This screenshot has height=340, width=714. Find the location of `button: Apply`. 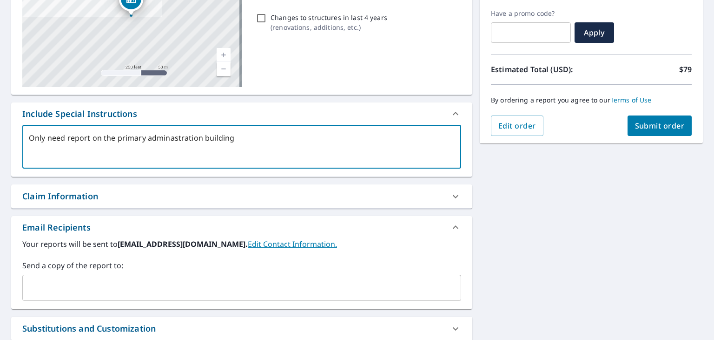

button: Apply is located at coordinates (594, 33).